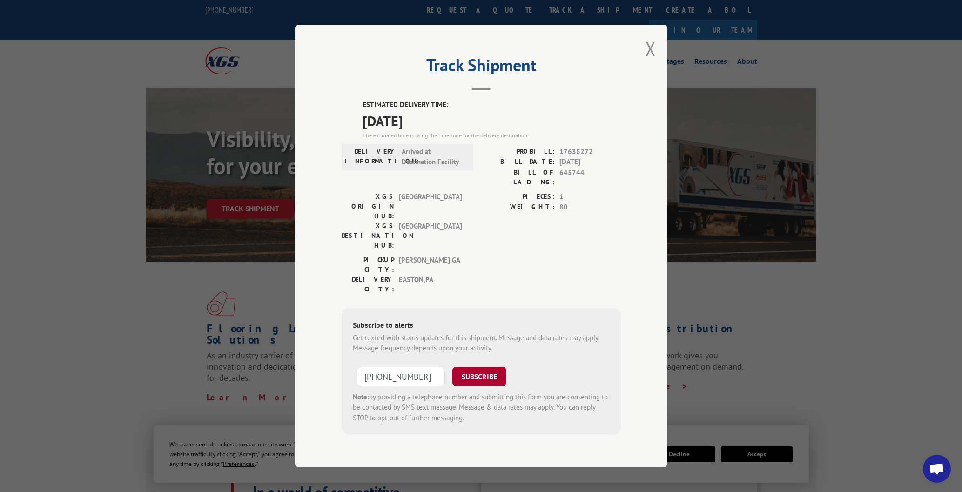  I want to click on button: Close modal, so click(651, 48).